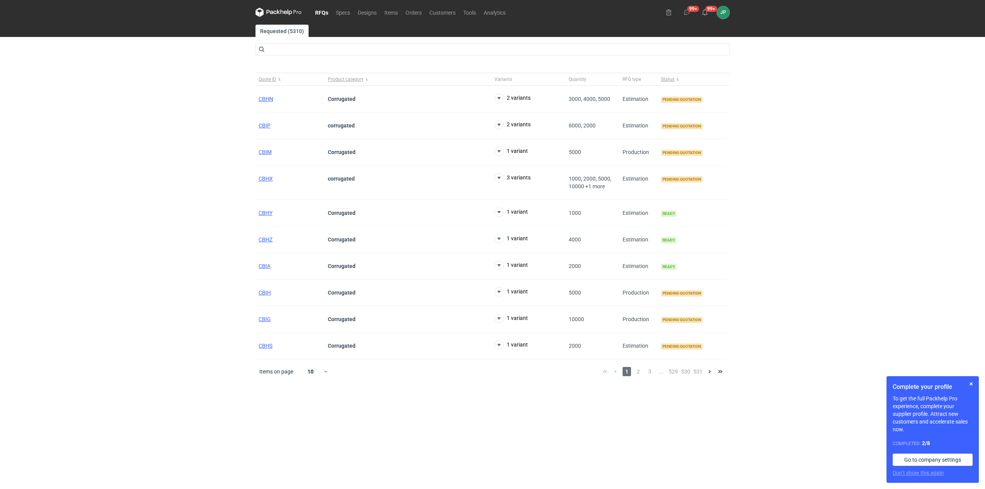 Image resolution: width=985 pixels, height=489 pixels. I want to click on p: To get the full Packhelp Pro experience, complete your supplier profile. Attract new customers an..., so click(933, 414).